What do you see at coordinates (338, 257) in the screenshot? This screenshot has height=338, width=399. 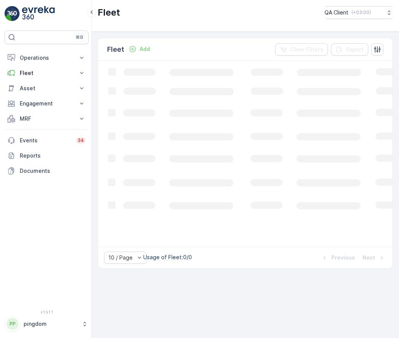 I see `button: Previous` at bounding box center [338, 257].